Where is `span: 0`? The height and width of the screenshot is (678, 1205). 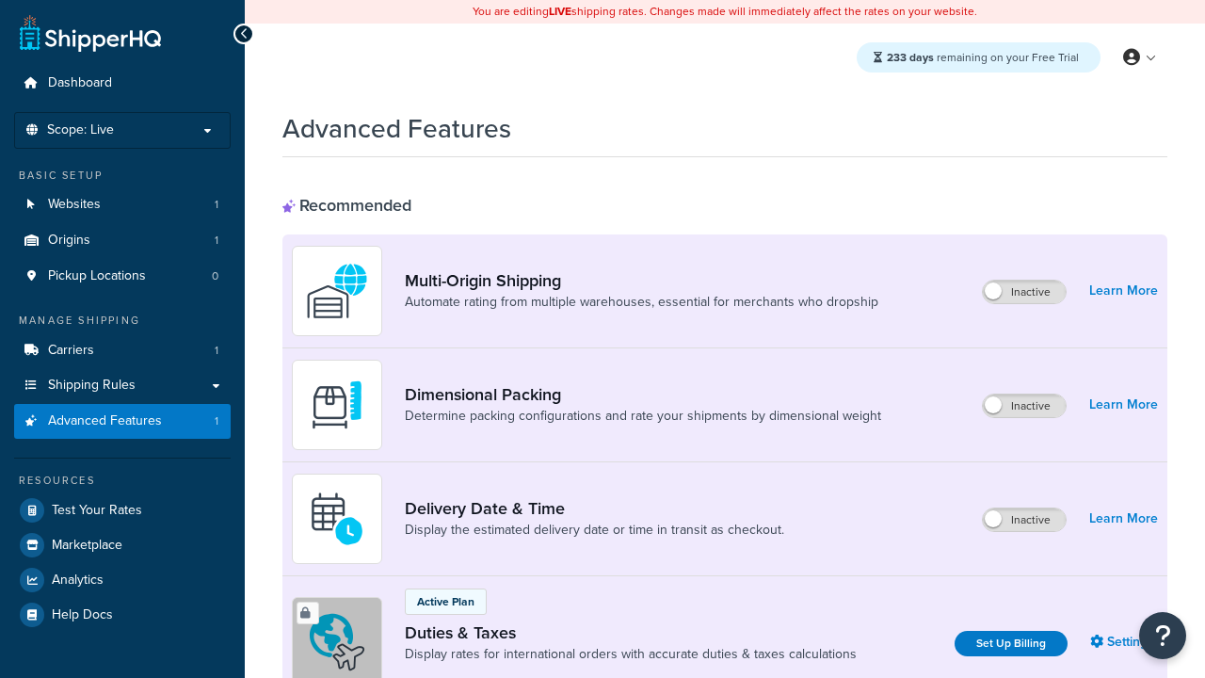
span: 0 is located at coordinates (215, 276).